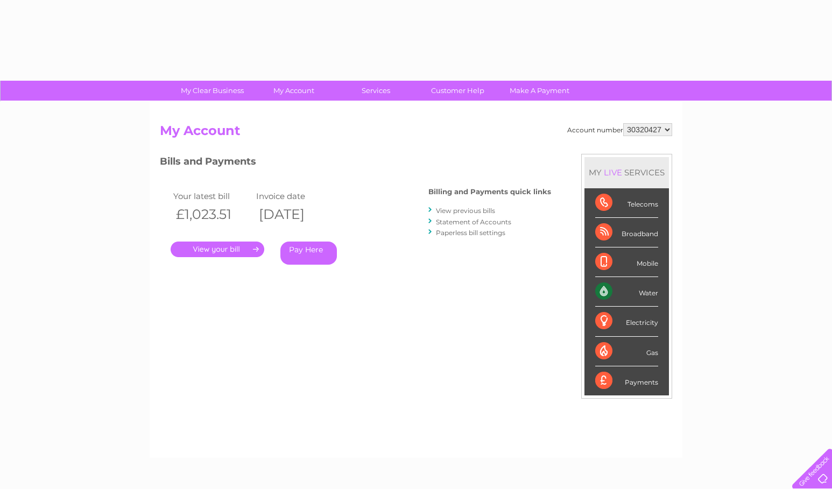 The width and height of the screenshot is (832, 489). I want to click on td: Invoice date, so click(295, 196).